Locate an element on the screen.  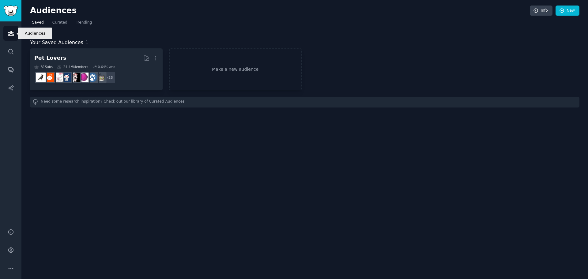
a: Info is located at coordinates (541, 11).